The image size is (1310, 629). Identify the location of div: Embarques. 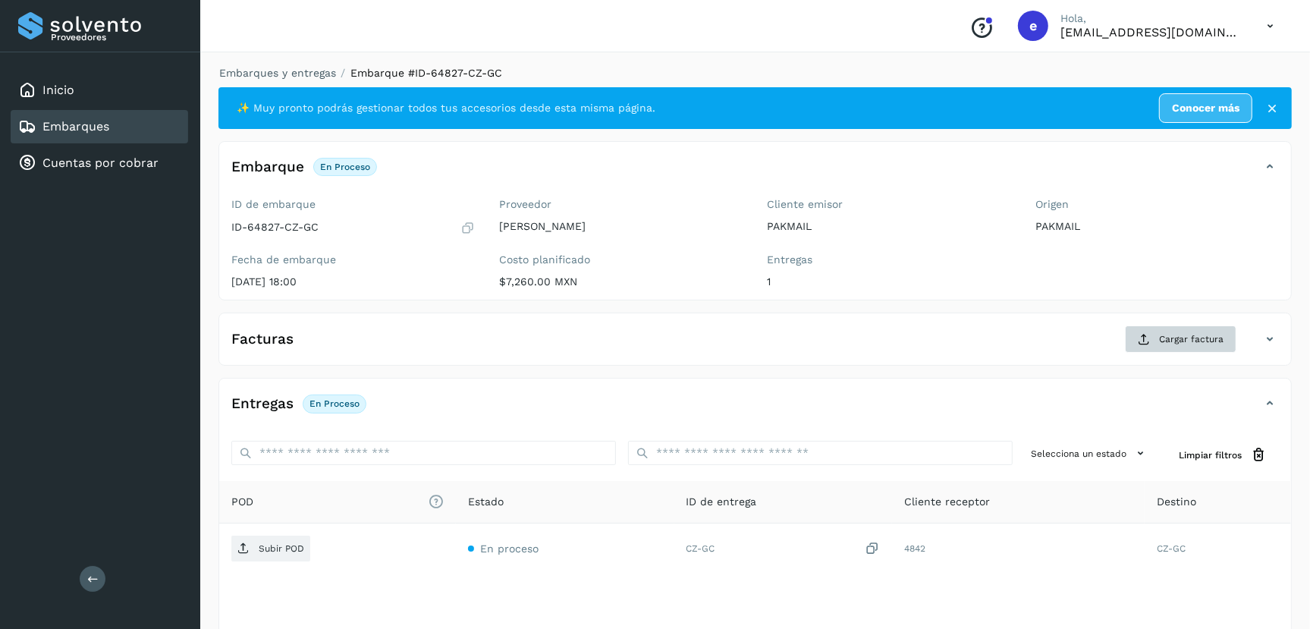
(99, 127).